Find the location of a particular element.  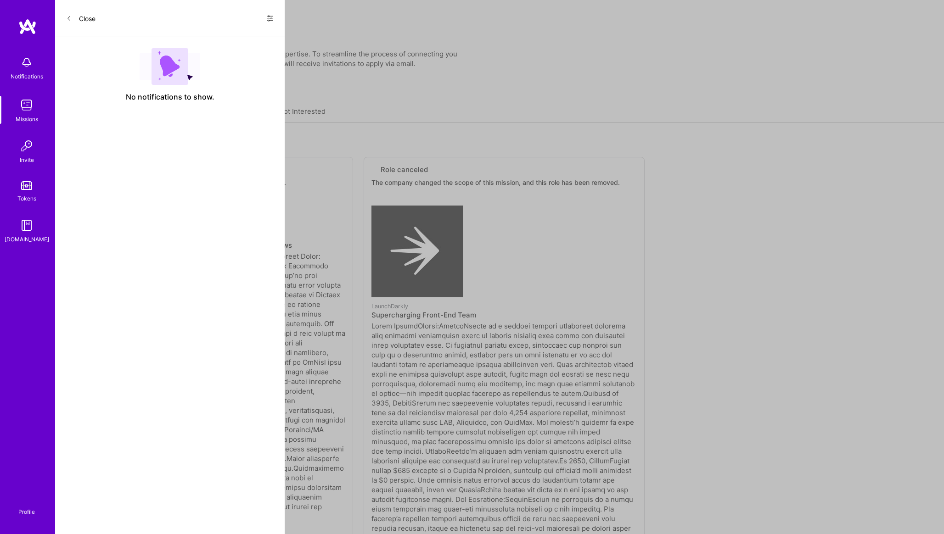

div: Invite is located at coordinates (27, 160).